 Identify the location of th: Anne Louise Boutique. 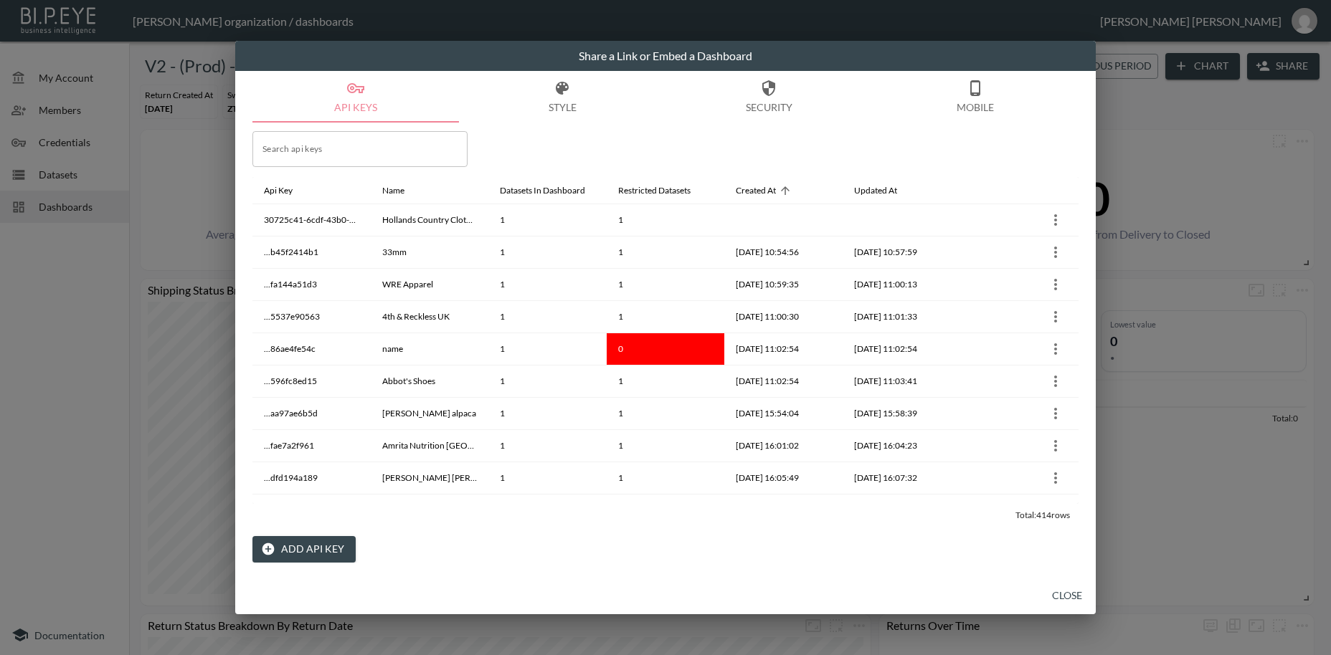
(430, 478).